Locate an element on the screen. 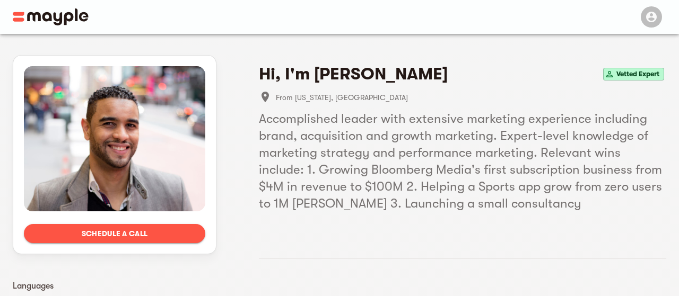 This screenshot has height=296, width=679. p: Languages is located at coordinates (115, 286).